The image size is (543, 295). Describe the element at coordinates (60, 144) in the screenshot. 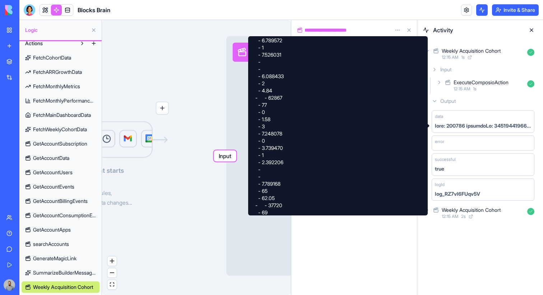

I see `span: GetAccountSubscription` at that location.